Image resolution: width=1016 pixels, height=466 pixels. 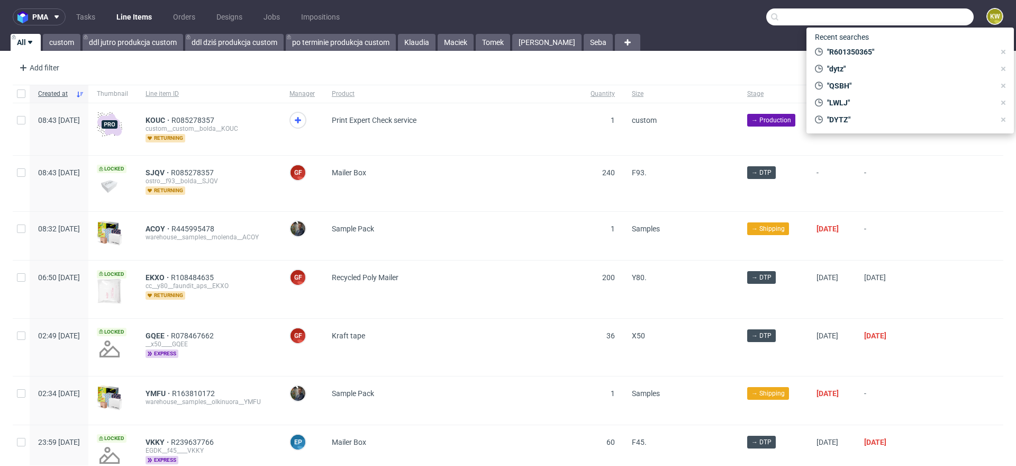 I want to click on span: 240, so click(x=608, y=172).